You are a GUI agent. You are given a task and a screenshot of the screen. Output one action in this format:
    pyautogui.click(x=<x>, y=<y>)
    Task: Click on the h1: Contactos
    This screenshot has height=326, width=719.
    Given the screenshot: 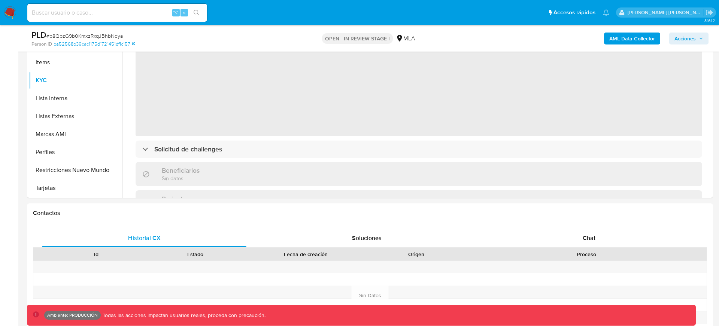 What is the action you would take?
    pyautogui.click(x=370, y=213)
    